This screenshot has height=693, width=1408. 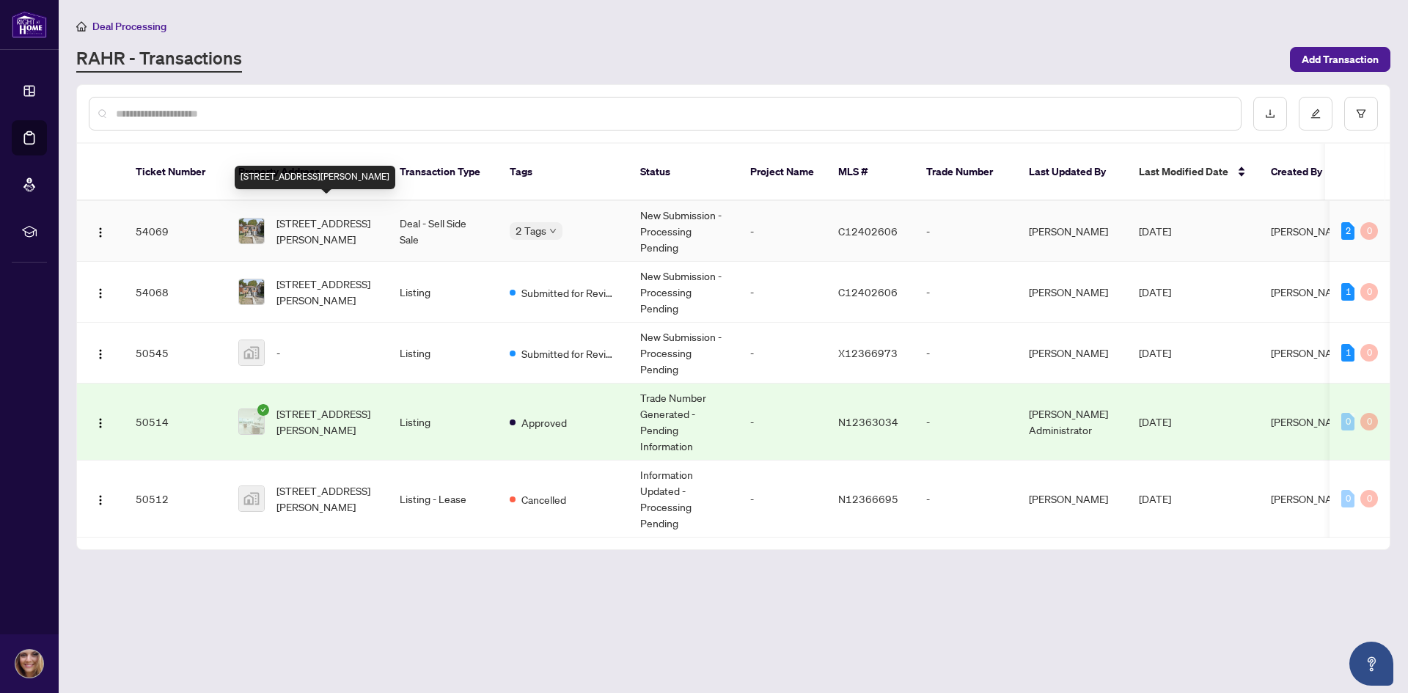 What do you see at coordinates (443, 231) in the screenshot?
I see `td: Deal - Sell Side Sale` at bounding box center [443, 231].